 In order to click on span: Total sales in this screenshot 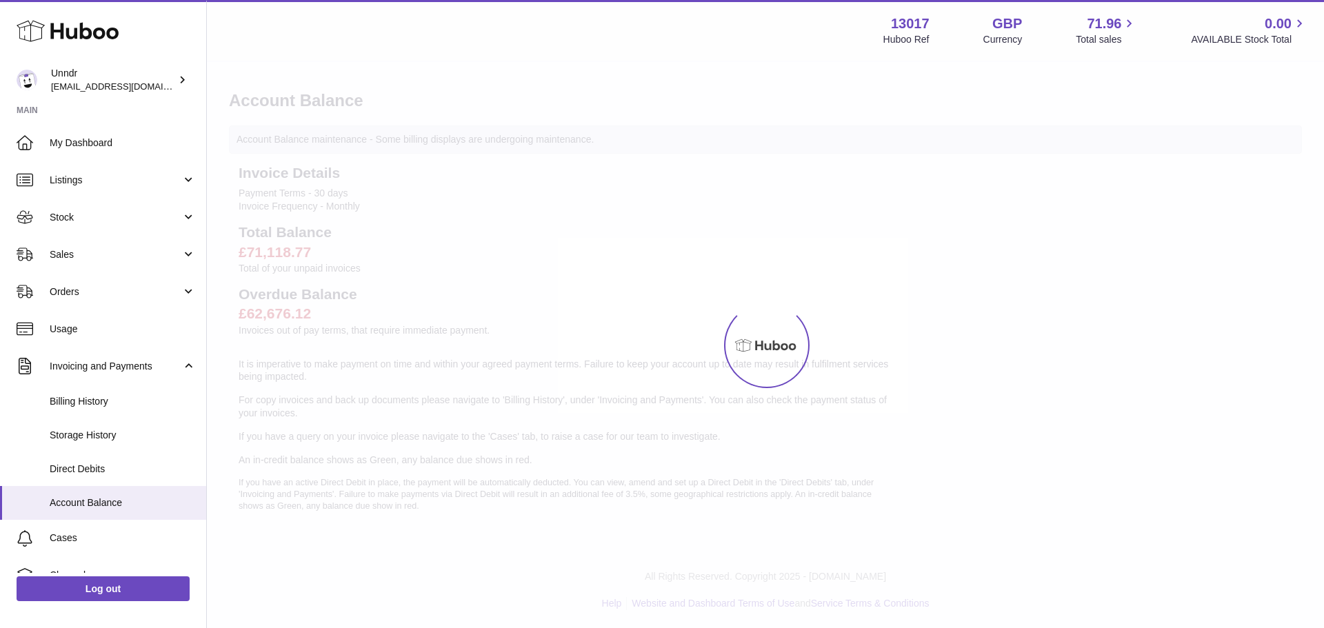, I will do `click(1106, 39)`.